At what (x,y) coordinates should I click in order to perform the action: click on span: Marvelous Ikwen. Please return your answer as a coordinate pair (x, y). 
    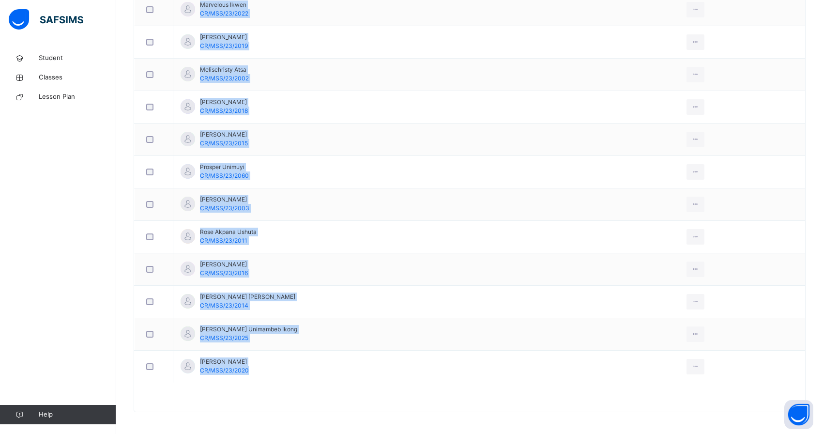
    Looking at the image, I should click on (224, 5).